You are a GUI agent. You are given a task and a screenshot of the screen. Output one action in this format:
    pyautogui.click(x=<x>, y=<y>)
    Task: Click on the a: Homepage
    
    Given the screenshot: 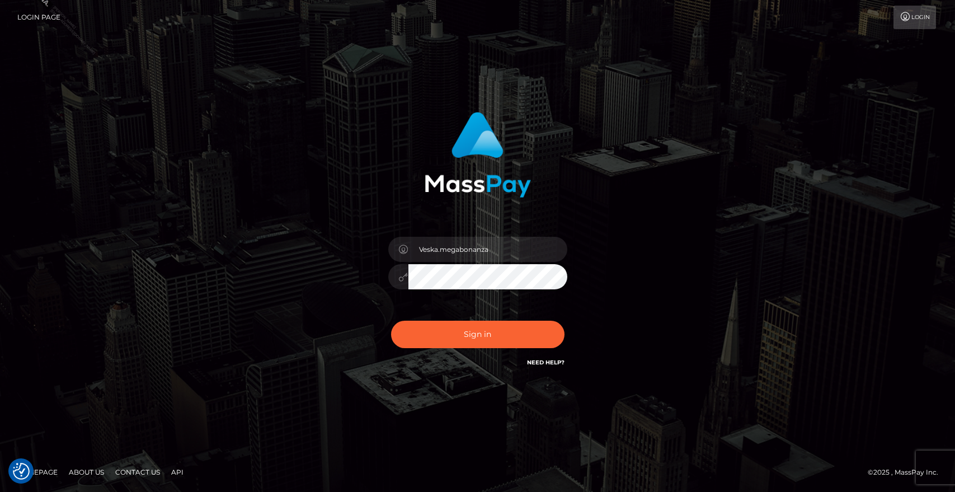 What is the action you would take?
    pyautogui.click(x=37, y=472)
    